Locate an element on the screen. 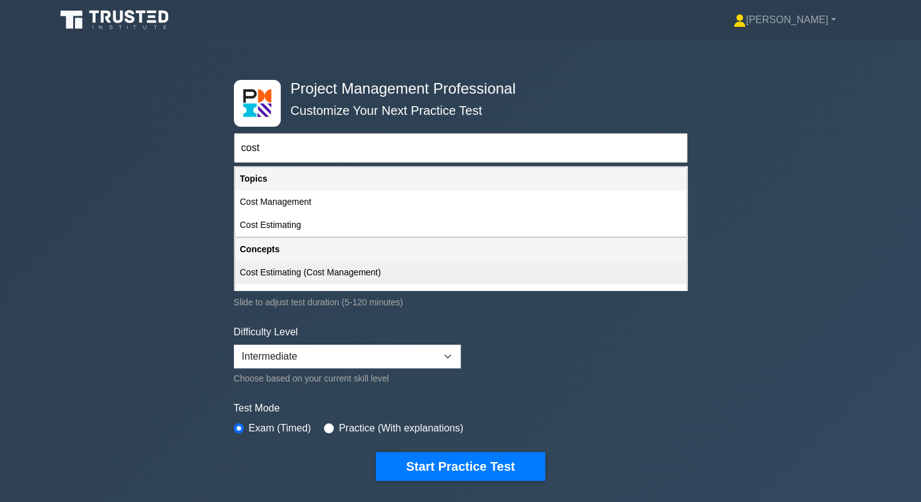 Image resolution: width=921 pixels, height=502 pixels. div: Slide to adjust test duration (5-120 minutes) is located at coordinates (461, 302).